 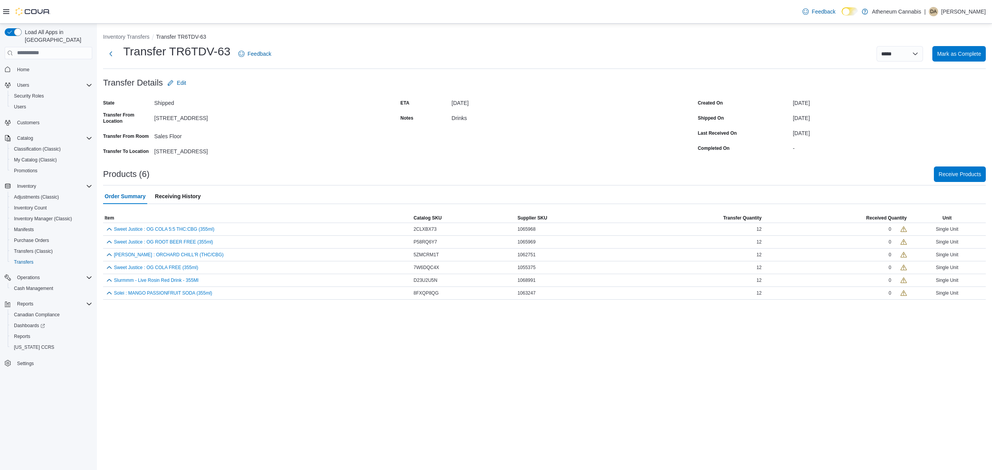 I want to click on span: 5ZMCRM1T, so click(x=426, y=255).